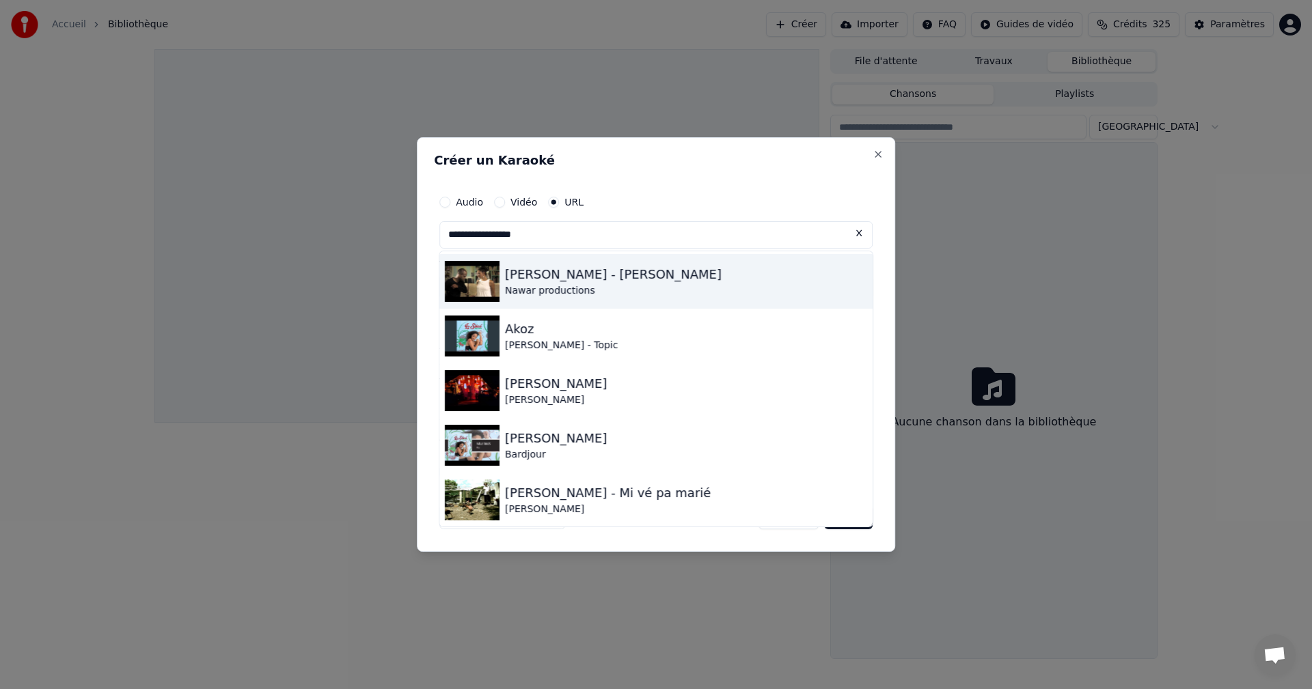 The image size is (1312, 689). Describe the element at coordinates (472, 446) in the screenshot. I see `img: Yaëlle Trulès - Akoz` at that location.